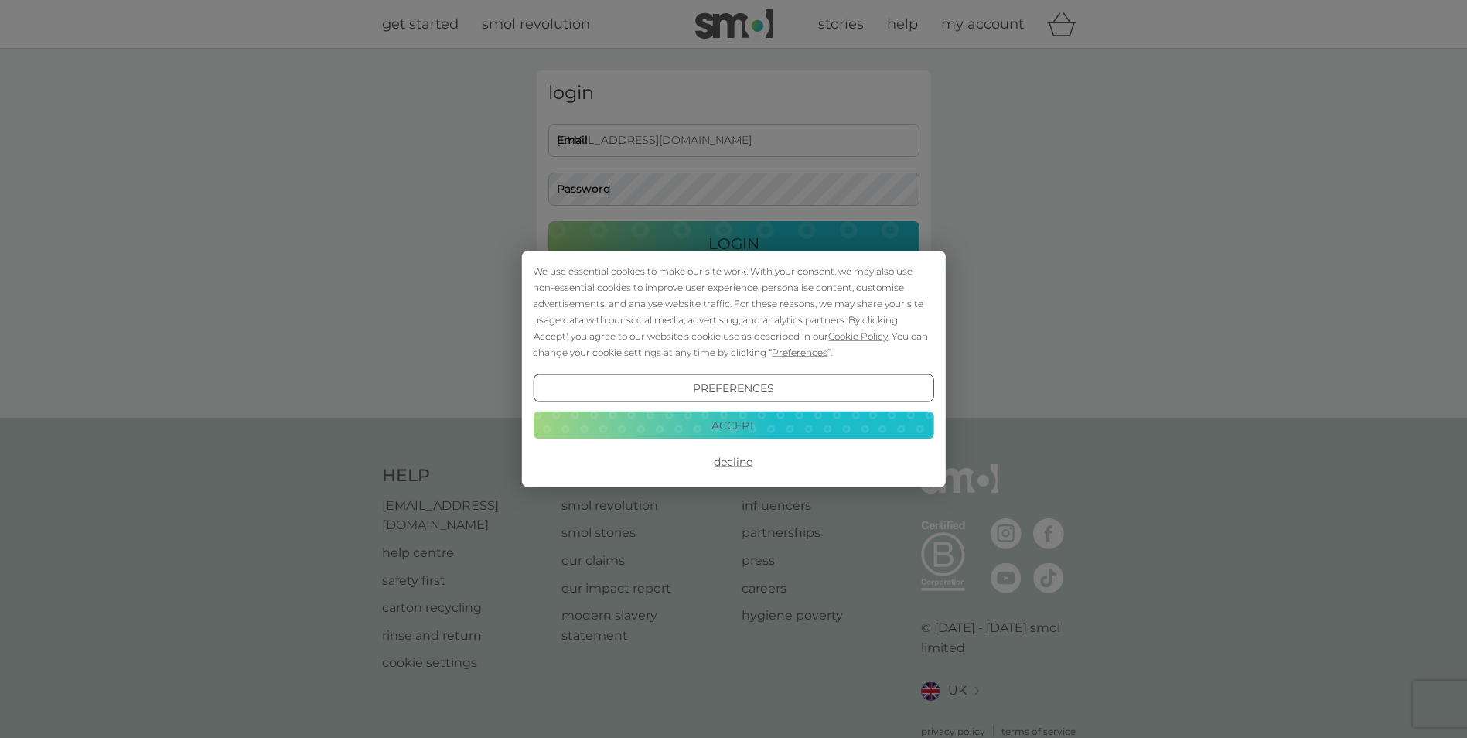 Image resolution: width=1467 pixels, height=738 pixels. Describe the element at coordinates (733, 462) in the screenshot. I see `button: Decline` at that location.